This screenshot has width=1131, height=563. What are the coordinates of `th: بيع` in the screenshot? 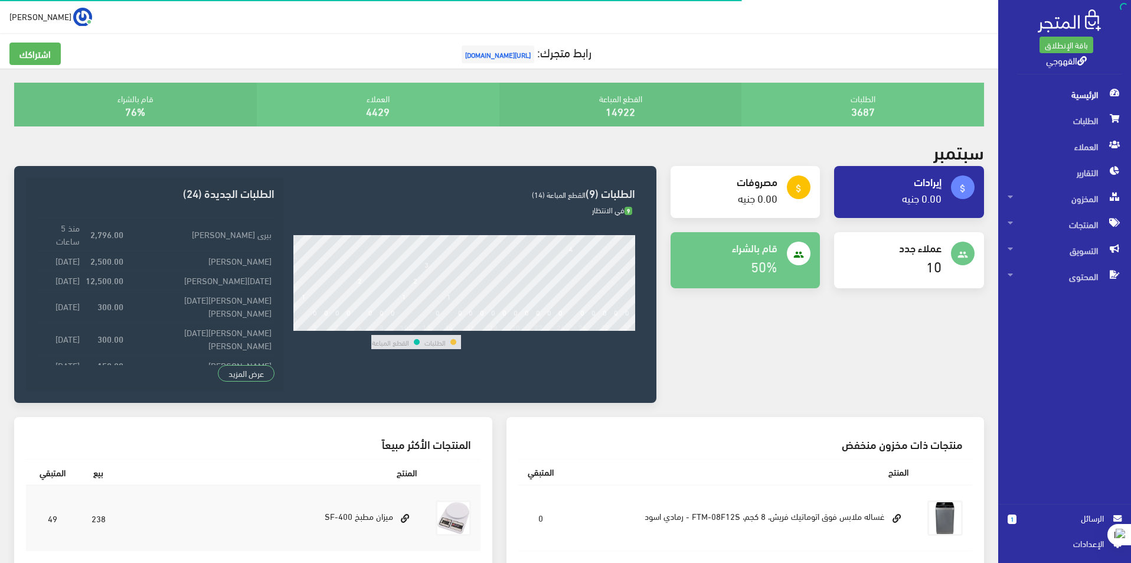 It's located at (99, 472).